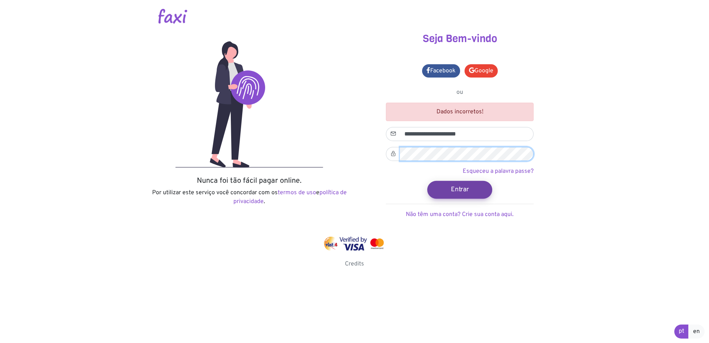 This screenshot has height=343, width=709. Describe the element at coordinates (481, 71) in the screenshot. I see `a: Google` at that location.